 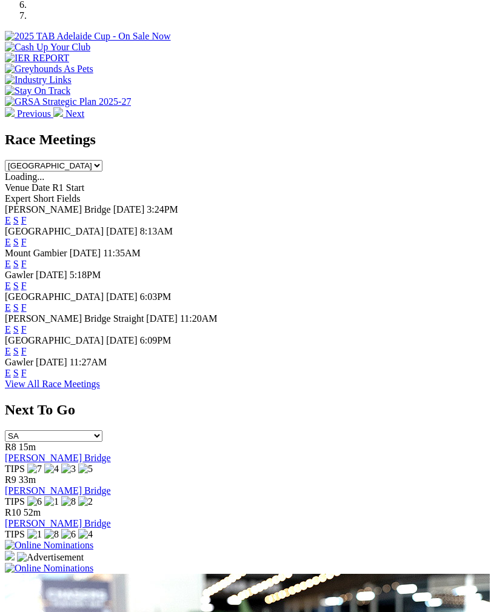 I want to click on h2: Next To Go, so click(x=245, y=409).